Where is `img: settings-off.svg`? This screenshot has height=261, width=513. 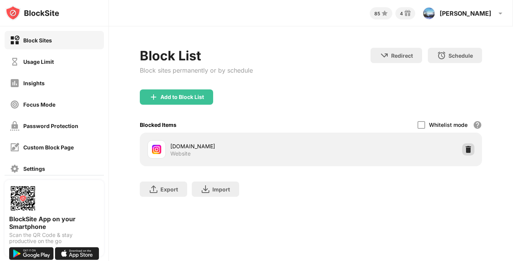 img: settings-off.svg is located at coordinates (15, 169).